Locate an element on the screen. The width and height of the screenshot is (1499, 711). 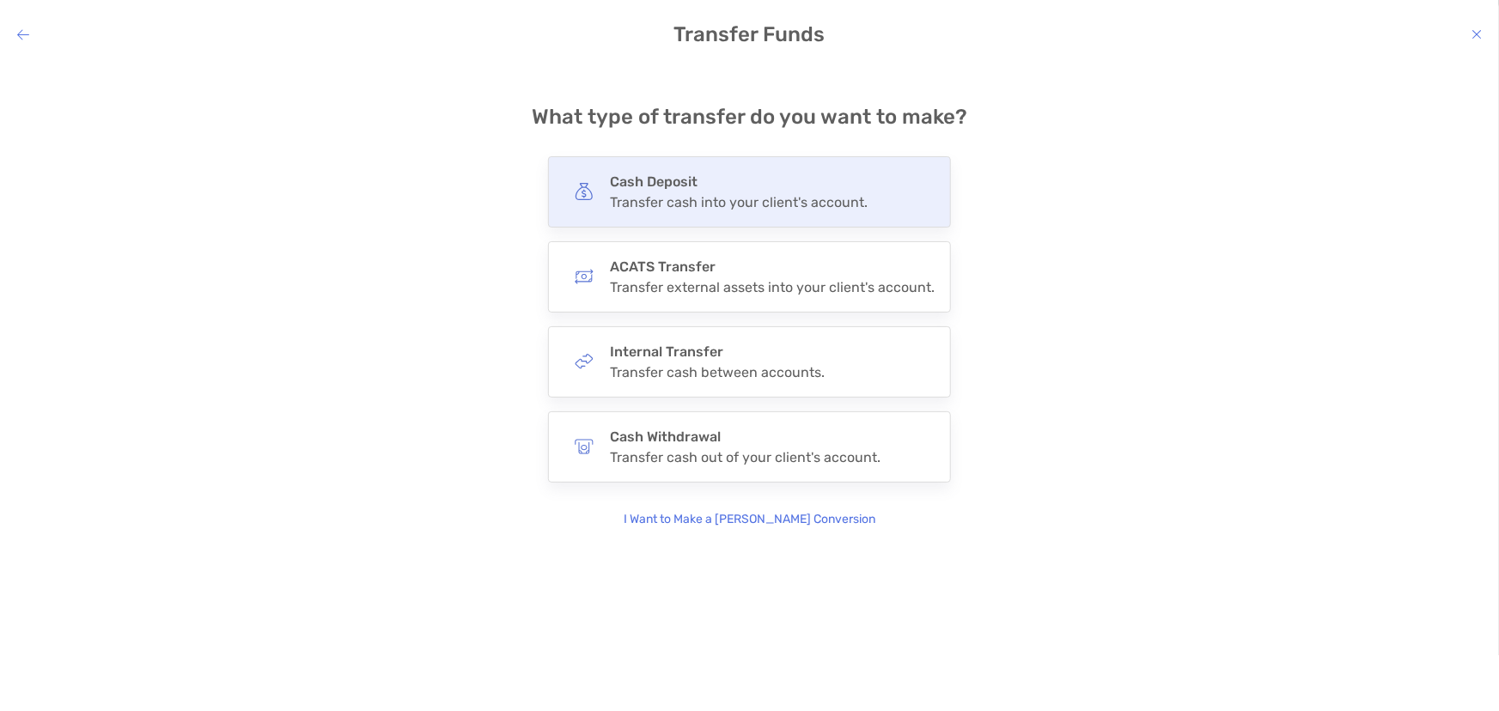
div: Transfer cash between accounts. is located at coordinates (717, 372).